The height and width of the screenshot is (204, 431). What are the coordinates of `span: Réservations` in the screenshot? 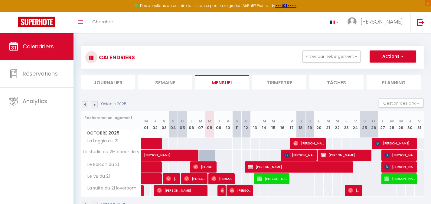 It's located at (40, 73).